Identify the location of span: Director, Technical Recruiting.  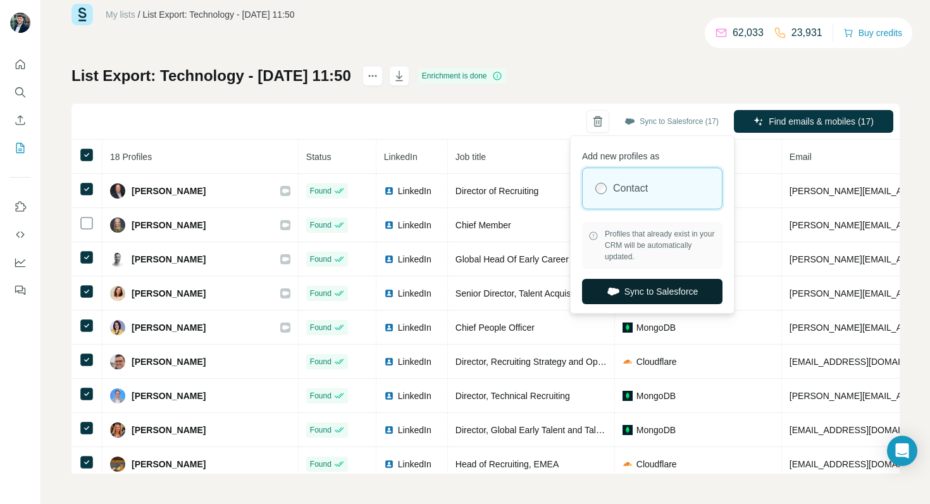
(512, 396).